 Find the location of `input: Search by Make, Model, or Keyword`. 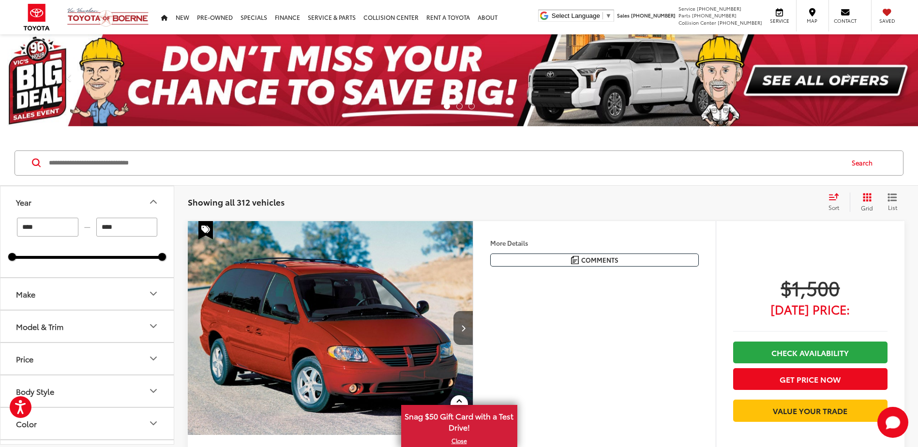

input: Search by Make, Model, or Keyword is located at coordinates (445, 163).